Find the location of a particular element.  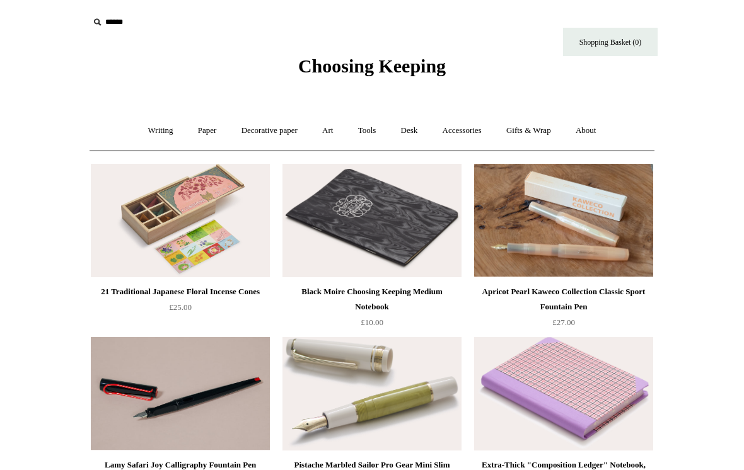

a: Decorative paper is located at coordinates (269, 131).